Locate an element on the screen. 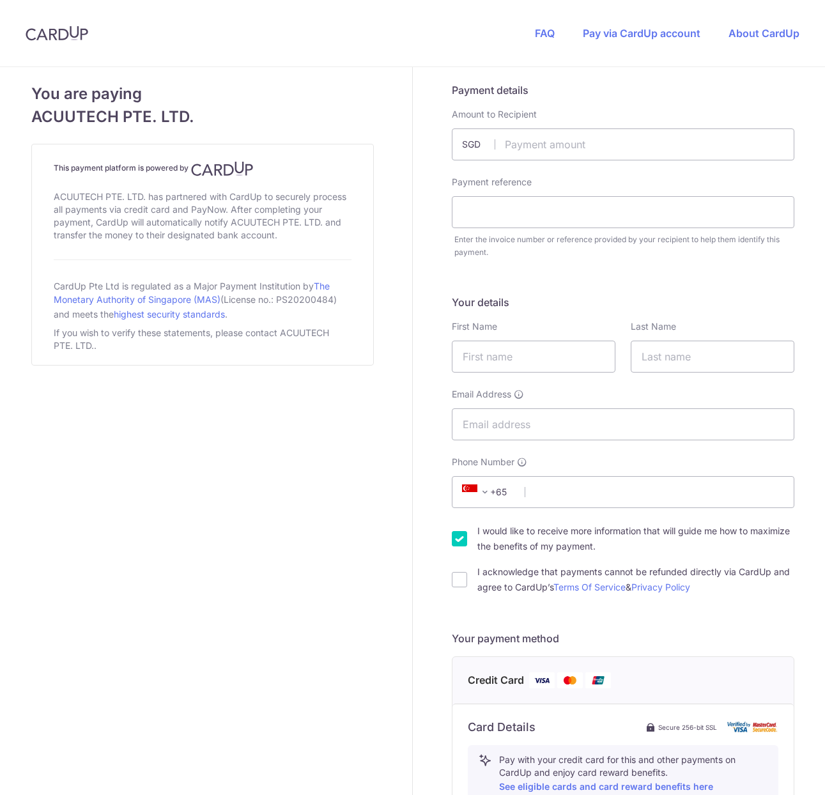 The image size is (825, 795). h5: Payment details is located at coordinates (623, 90).